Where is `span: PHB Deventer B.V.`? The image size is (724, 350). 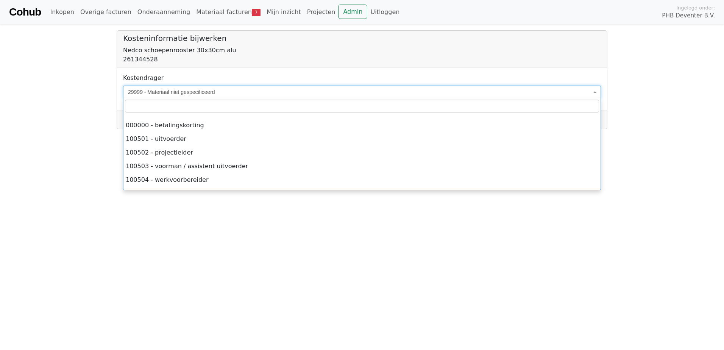
span: PHB Deventer B.V. is located at coordinates (689, 16).